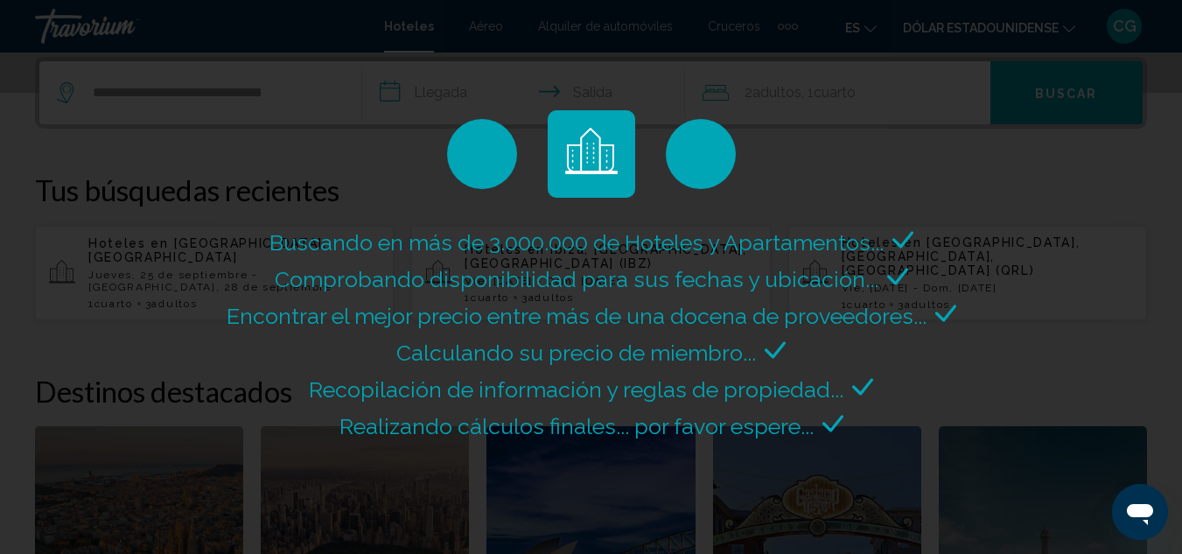  I want to click on span: Realizando cálculos finales... por favor espere..., so click(577, 426).